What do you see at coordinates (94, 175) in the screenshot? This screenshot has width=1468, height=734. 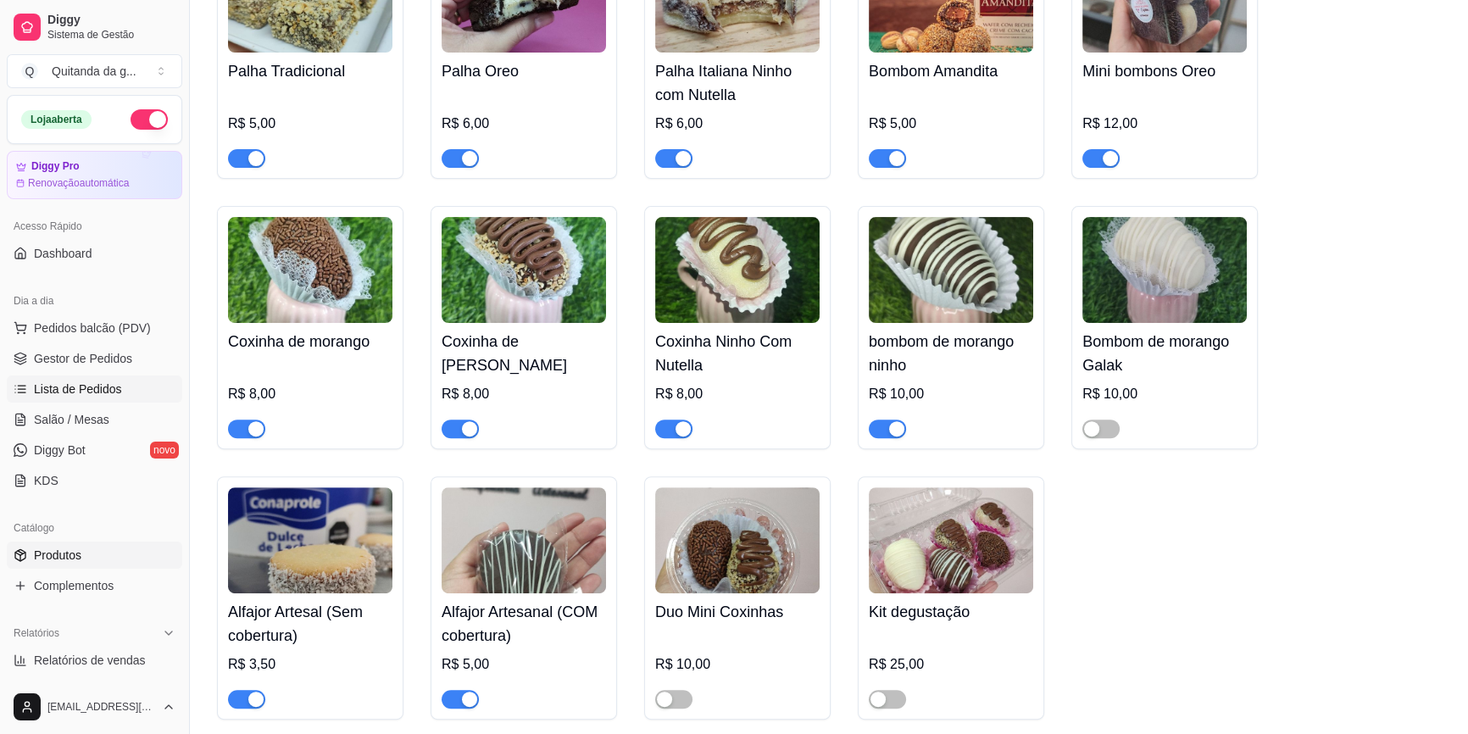 I see `a: Diggy ProRenovaçãoautomática` at bounding box center [94, 175].